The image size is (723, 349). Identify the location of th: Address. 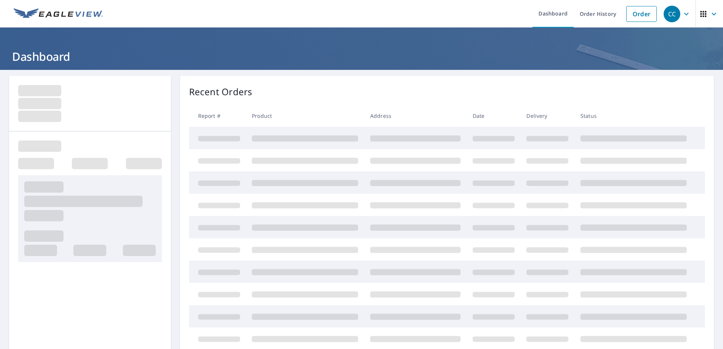
(415, 116).